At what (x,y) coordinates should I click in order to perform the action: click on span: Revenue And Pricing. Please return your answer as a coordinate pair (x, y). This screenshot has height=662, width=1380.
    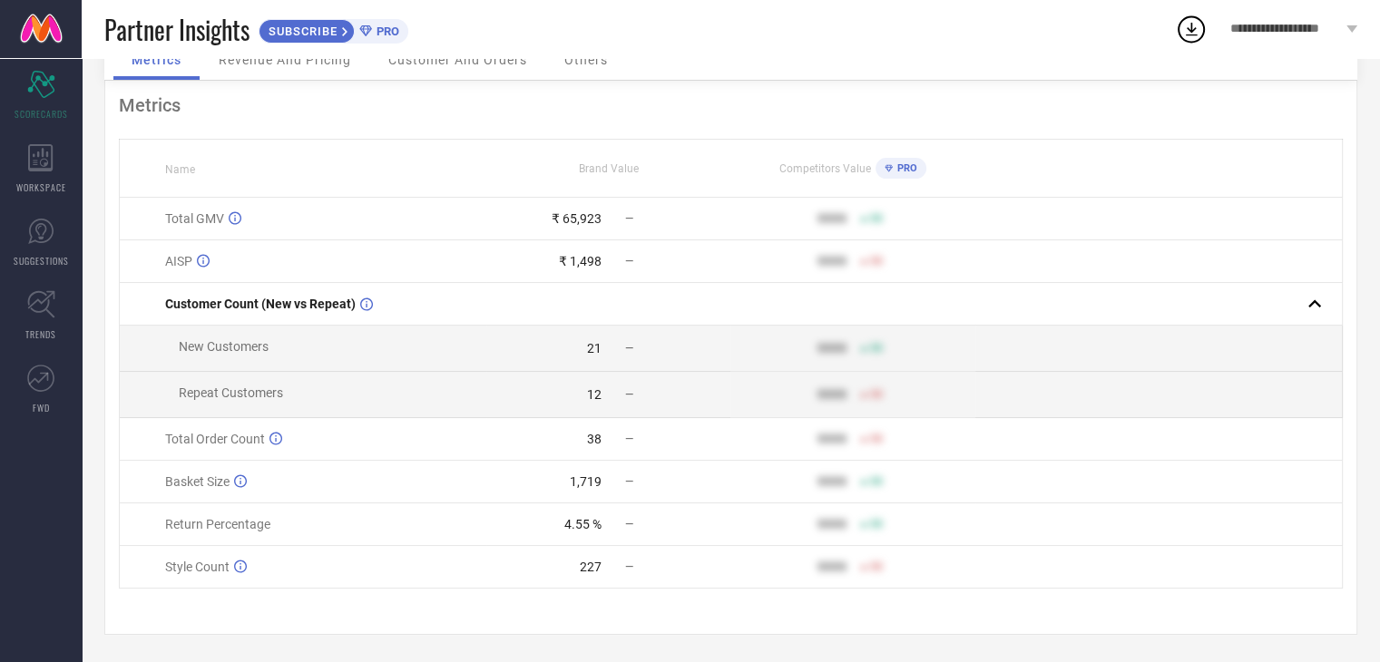
    Looking at the image, I should click on (285, 60).